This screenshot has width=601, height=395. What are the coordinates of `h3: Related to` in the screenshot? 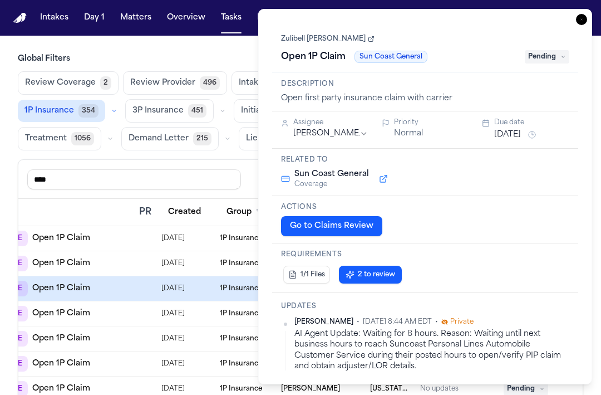 It's located at (425, 160).